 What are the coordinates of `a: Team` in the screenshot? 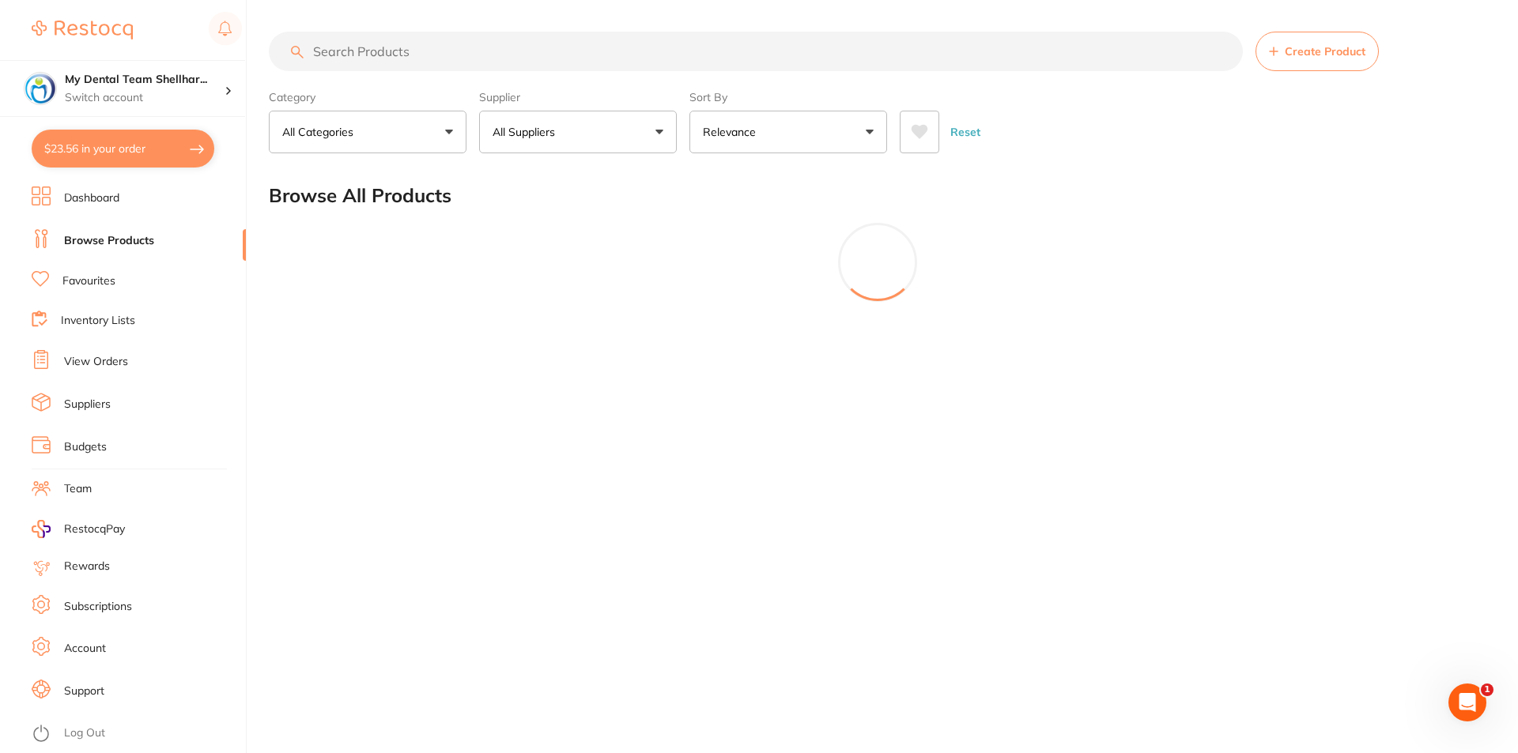 It's located at (77, 489).